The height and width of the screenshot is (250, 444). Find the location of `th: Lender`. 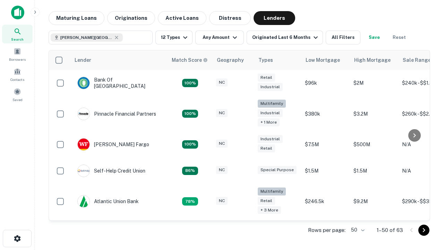

th: Lender is located at coordinates (119, 60).